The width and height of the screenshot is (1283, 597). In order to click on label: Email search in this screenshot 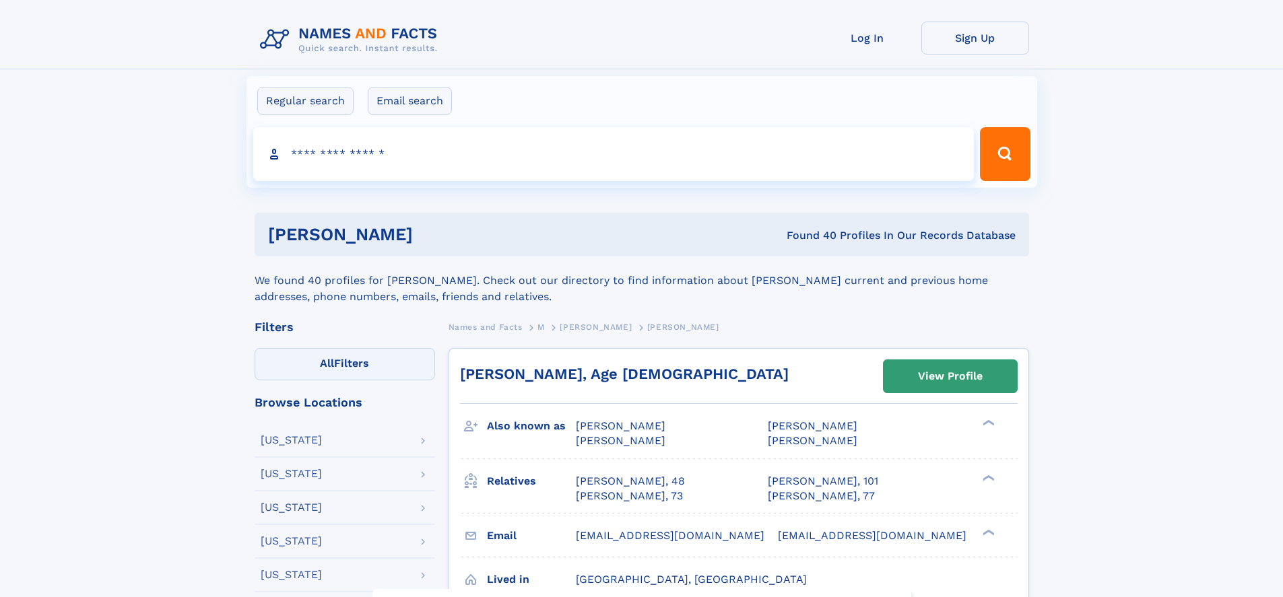, I will do `click(409, 101)`.